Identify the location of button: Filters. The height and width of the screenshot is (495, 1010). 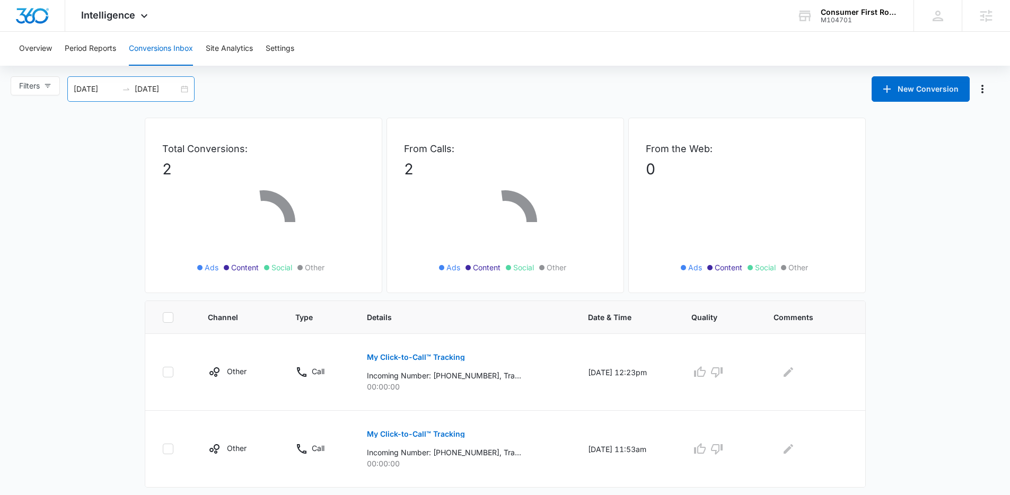
(35, 86).